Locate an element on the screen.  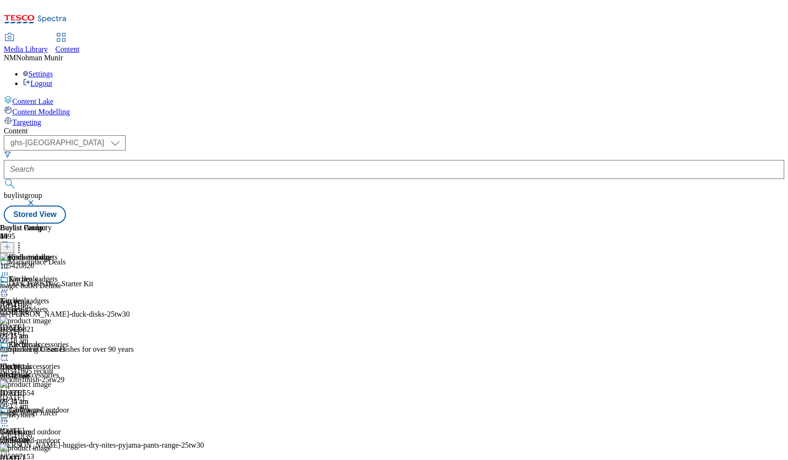
a: Targeting is located at coordinates (394, 121).